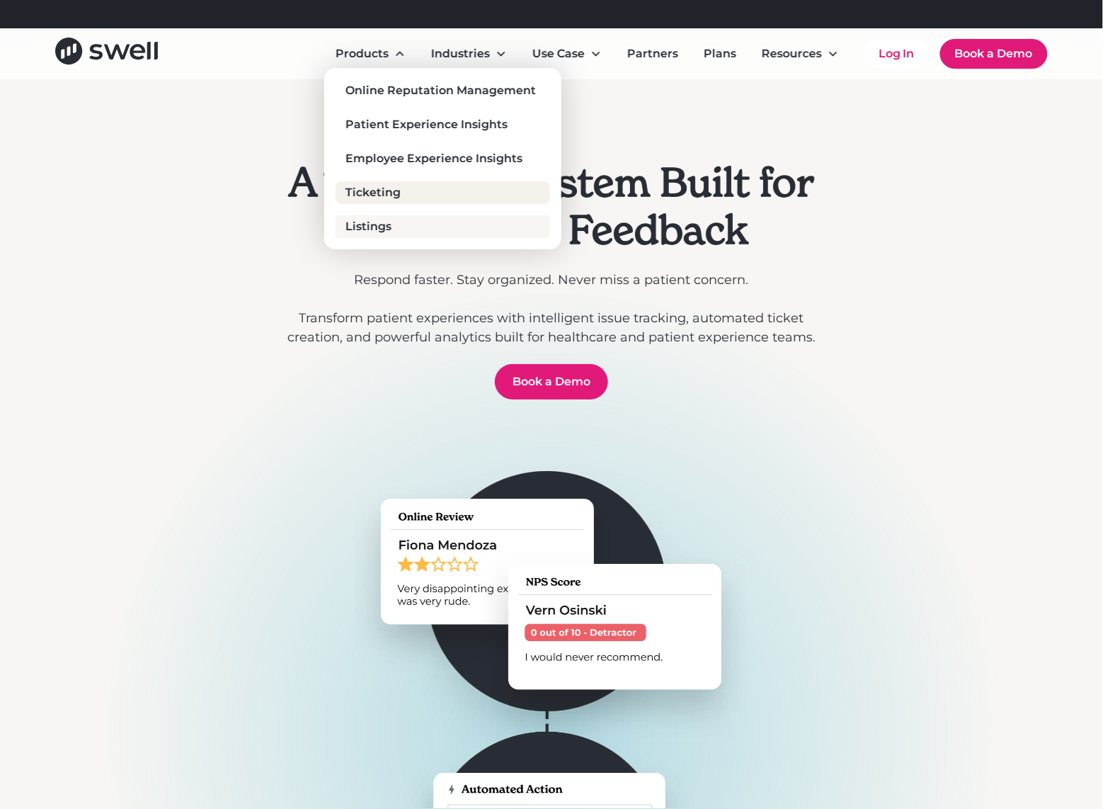 The image size is (1103, 809). What do you see at coordinates (442, 193) in the screenshot?
I see `a: Ticketing` at bounding box center [442, 193].